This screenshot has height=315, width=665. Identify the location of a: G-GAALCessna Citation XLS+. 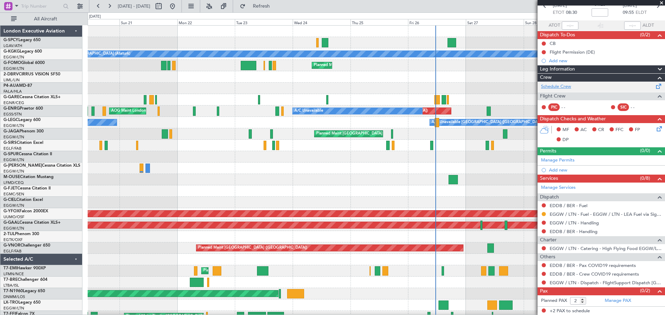
(32, 223).